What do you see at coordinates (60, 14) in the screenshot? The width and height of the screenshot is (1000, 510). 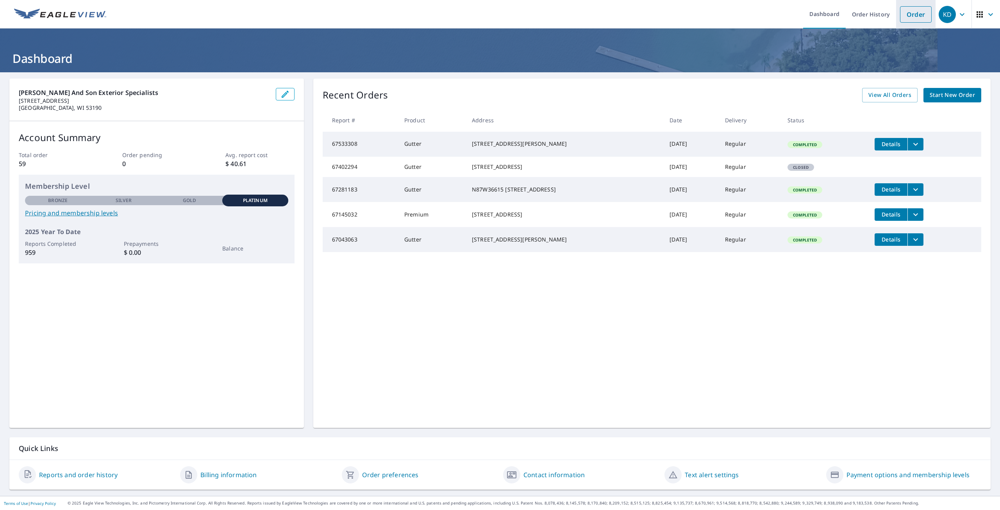 I see `img: EV Logo` at bounding box center [60, 14].